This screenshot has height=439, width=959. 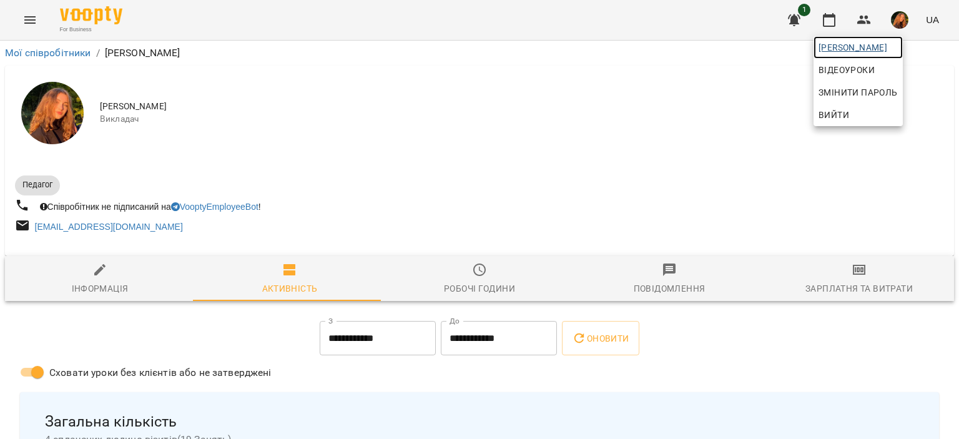 I want to click on span: Вийти, so click(x=834, y=115).